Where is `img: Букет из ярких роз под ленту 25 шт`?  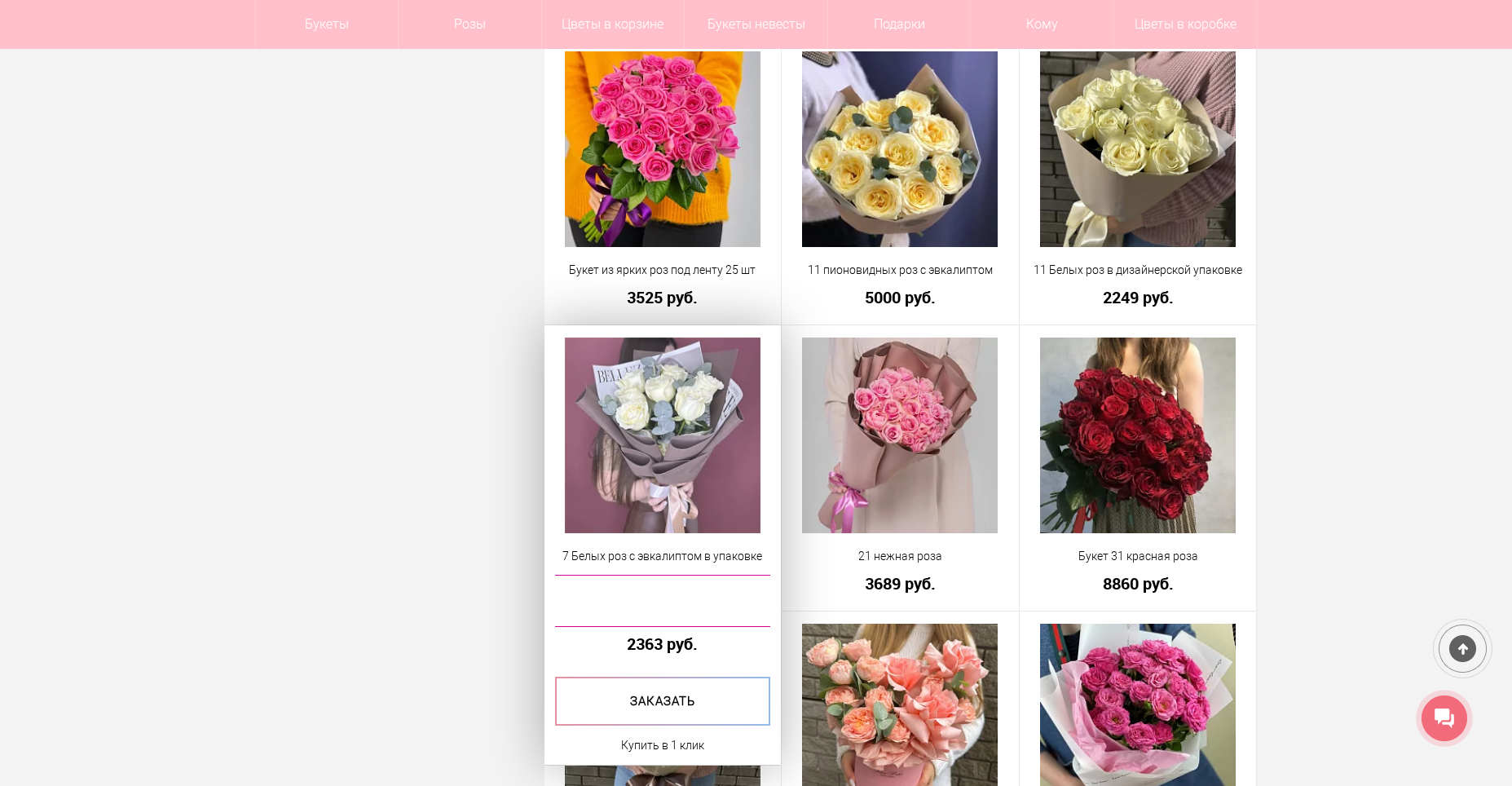
img: Букет из ярких роз под ленту 25 шт is located at coordinates (663, 149).